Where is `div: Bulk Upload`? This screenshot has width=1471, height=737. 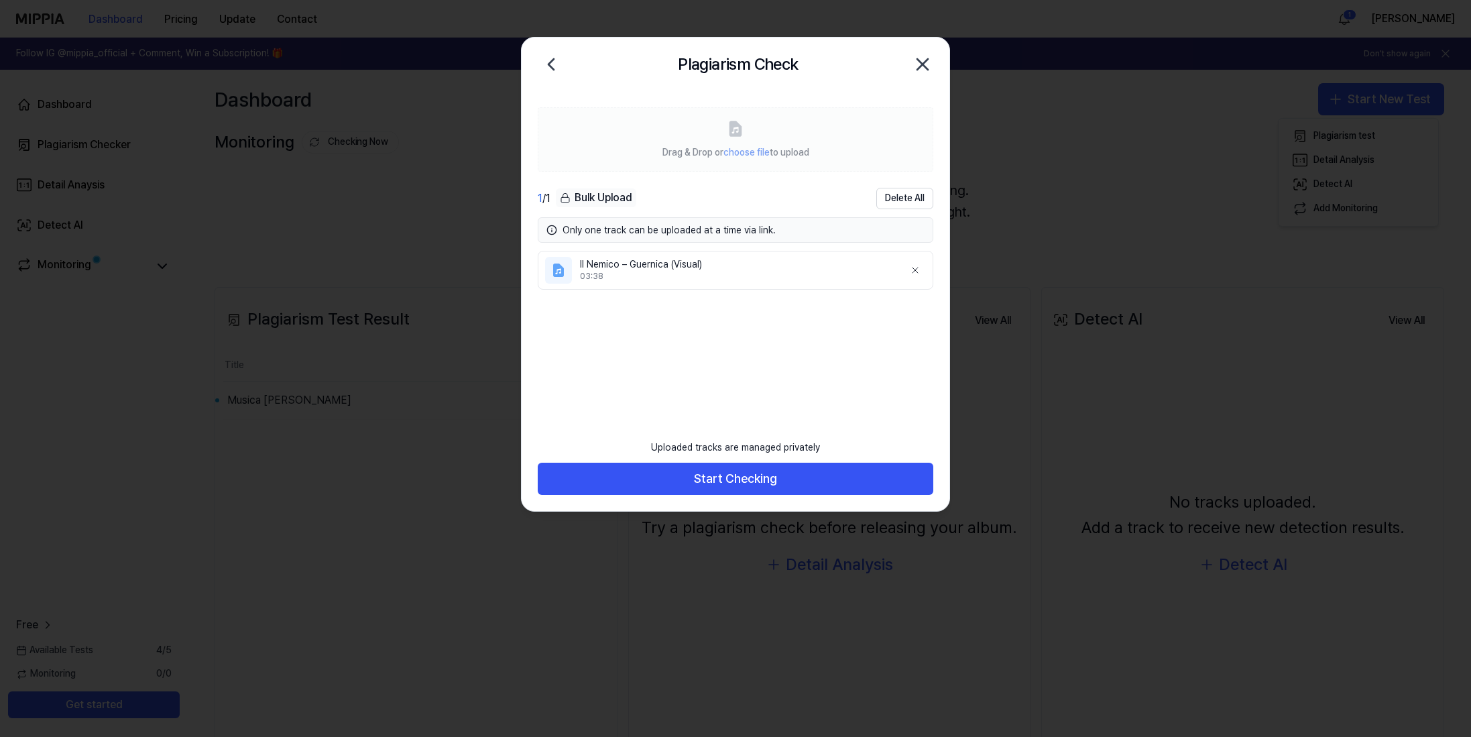 div: Bulk Upload is located at coordinates (596, 198).